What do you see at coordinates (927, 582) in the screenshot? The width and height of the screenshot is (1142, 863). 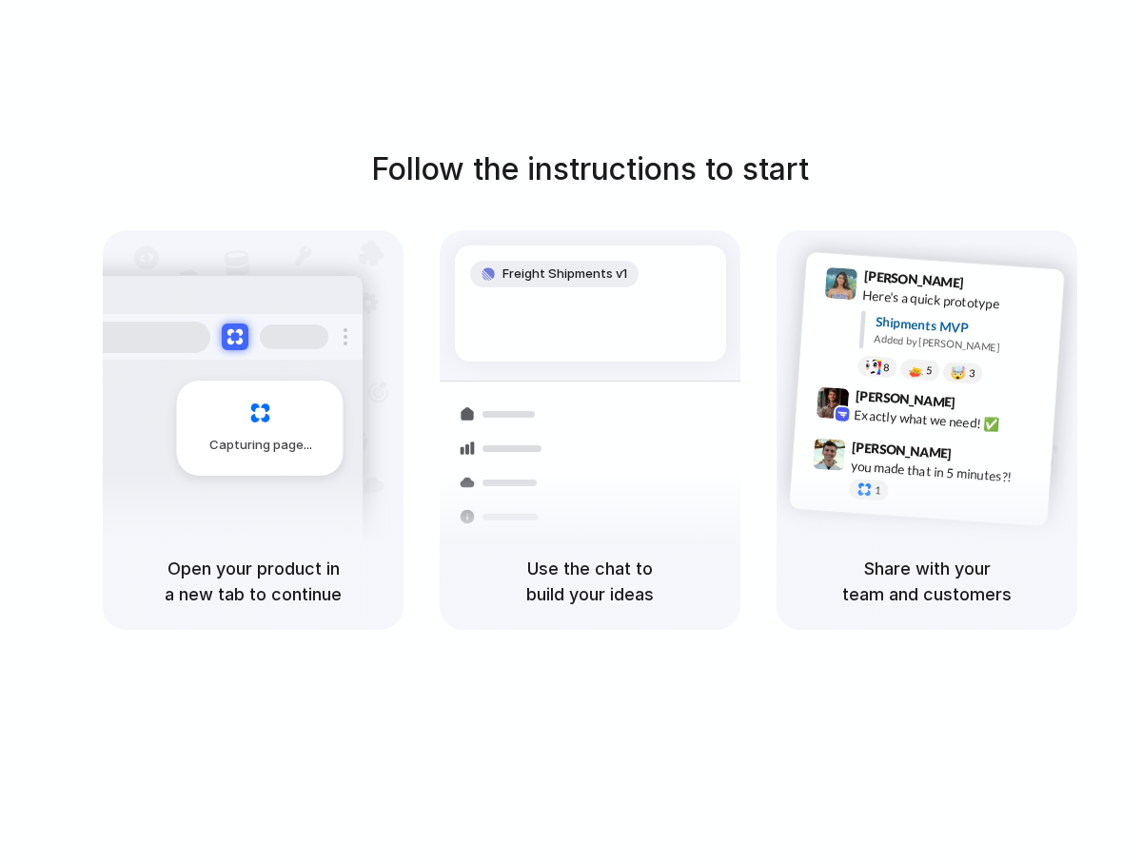 I see `h5: Share with your team and customers` at bounding box center [927, 582].